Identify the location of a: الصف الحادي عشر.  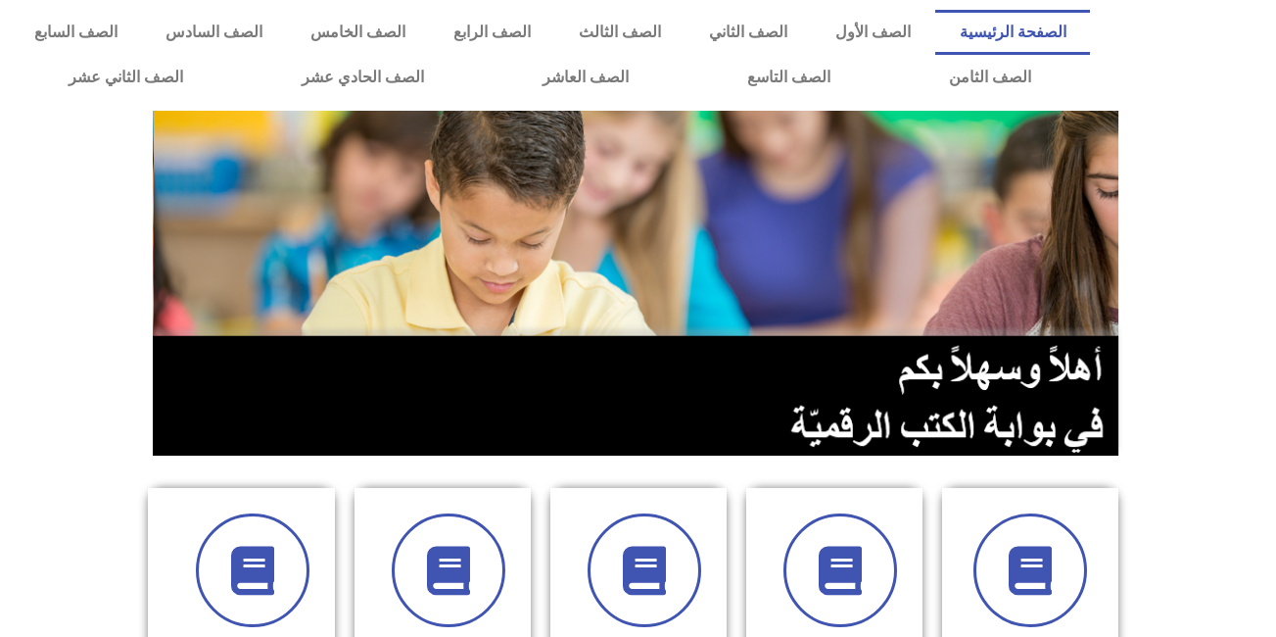
(363, 77).